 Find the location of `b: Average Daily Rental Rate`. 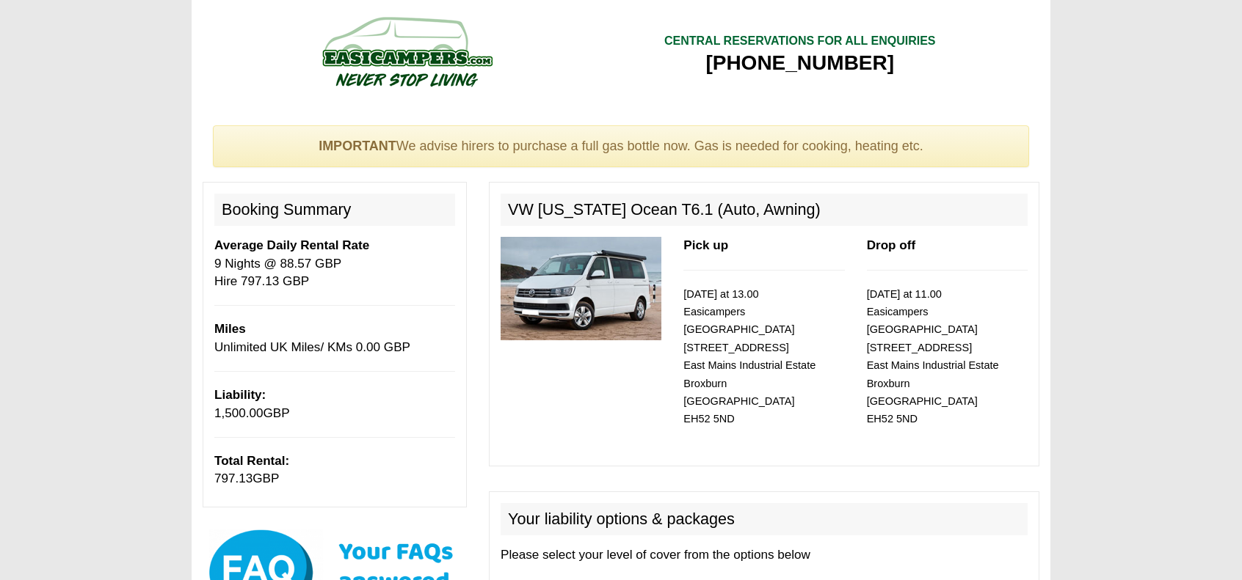

b: Average Daily Rental Rate is located at coordinates (291, 245).